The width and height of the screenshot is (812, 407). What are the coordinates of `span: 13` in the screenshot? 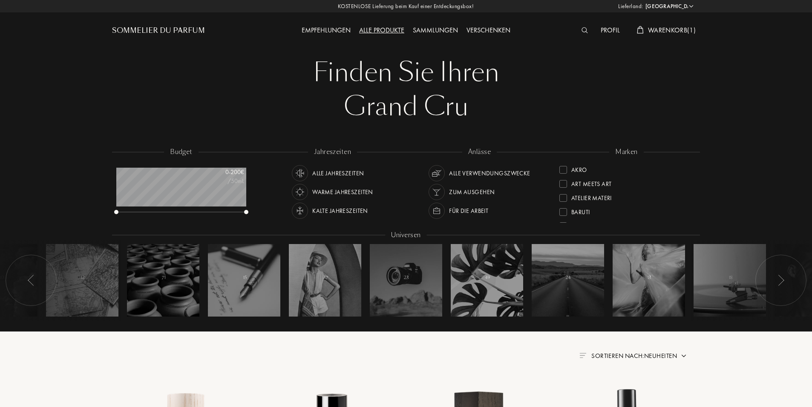 It's located at (649, 277).